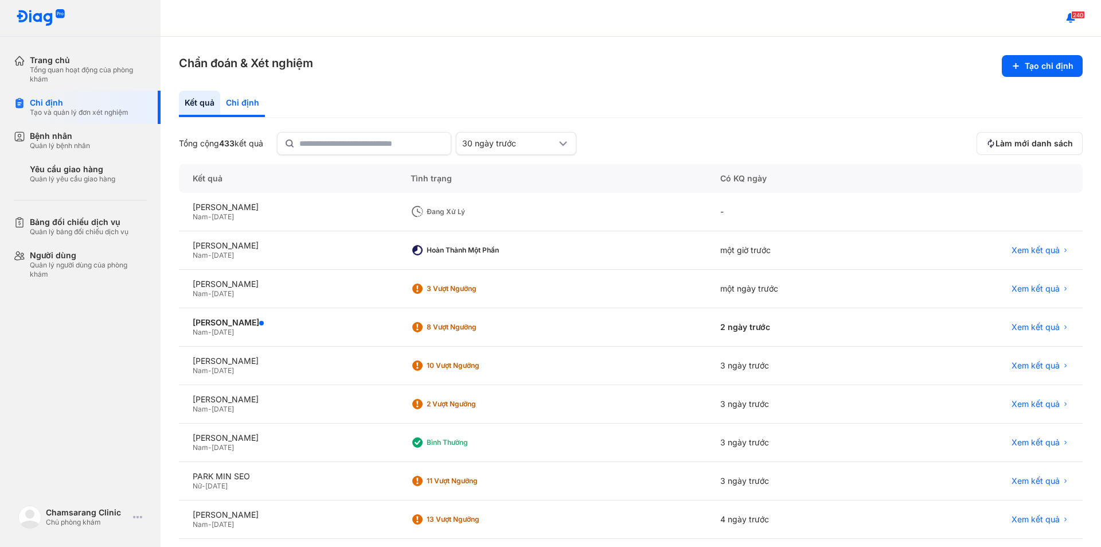 This screenshot has height=547, width=1101. What do you see at coordinates (72, 169) in the screenshot?
I see `div: Yêu cầu giao hàng` at bounding box center [72, 169].